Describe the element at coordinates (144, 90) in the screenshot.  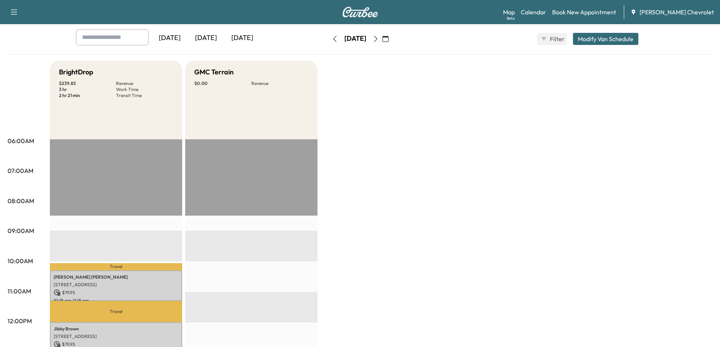
I see `p: Work Time` at that location.